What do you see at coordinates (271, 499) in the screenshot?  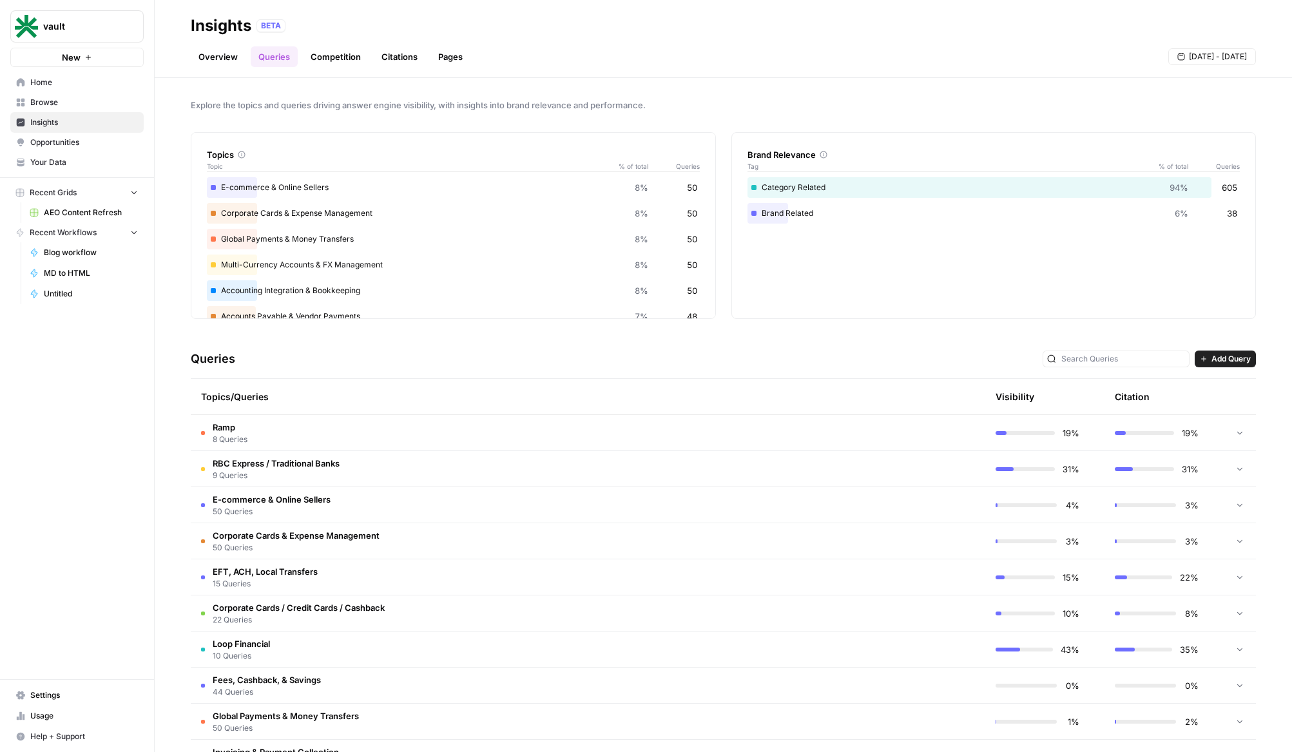 I see `span: E-commerce & Online Sellers` at bounding box center [271, 499].